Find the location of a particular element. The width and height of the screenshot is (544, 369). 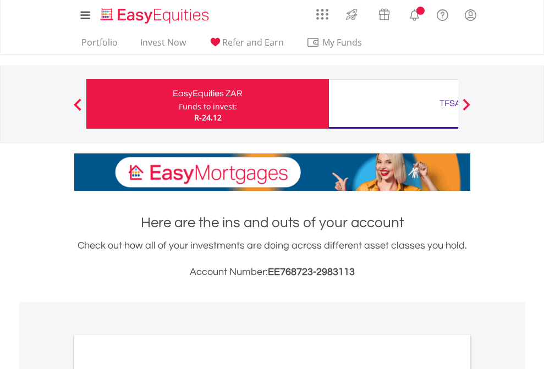

span: Refer and Earn is located at coordinates (253, 42).